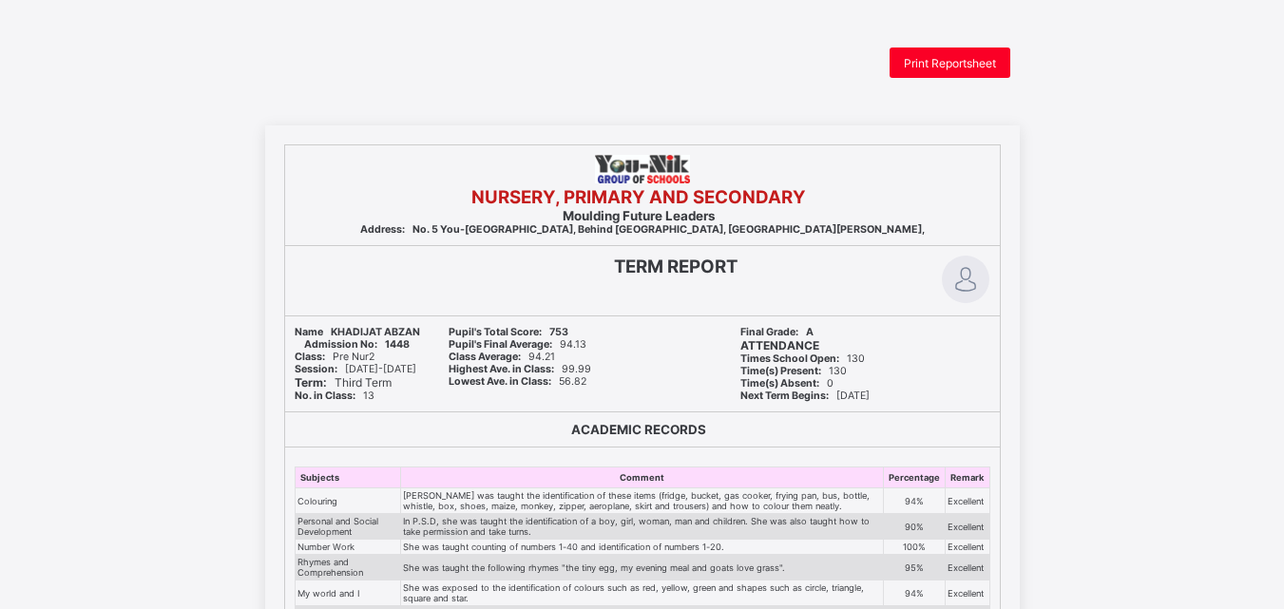 The width and height of the screenshot is (1284, 609). Describe the element at coordinates (495, 332) in the screenshot. I see `b: Pupil's Total Score:` at that location.